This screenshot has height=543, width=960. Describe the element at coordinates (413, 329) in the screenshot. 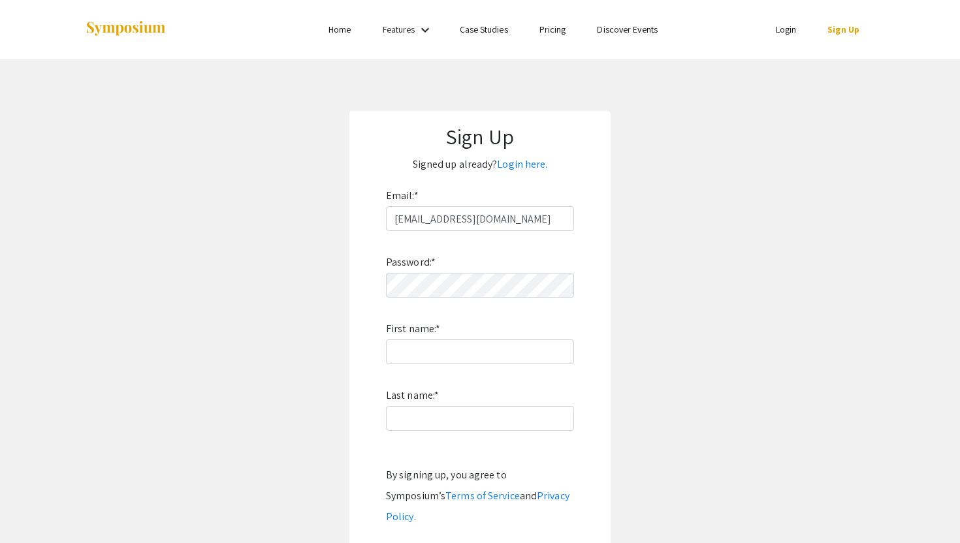

I see `label: First name:` at that location.